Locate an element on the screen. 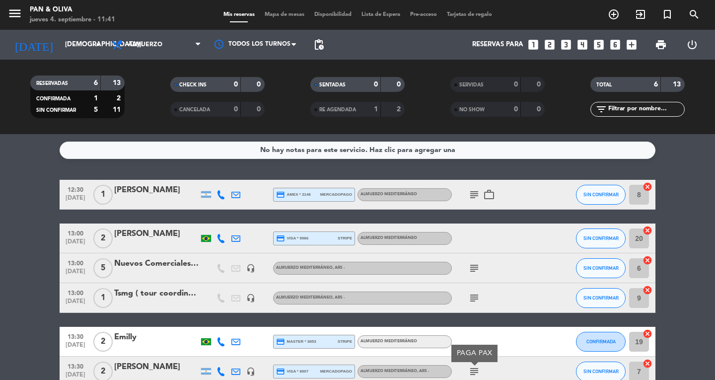 Image resolution: width=715 pixels, height=380 pixels. span: Disponibilidad is located at coordinates (333, 14).